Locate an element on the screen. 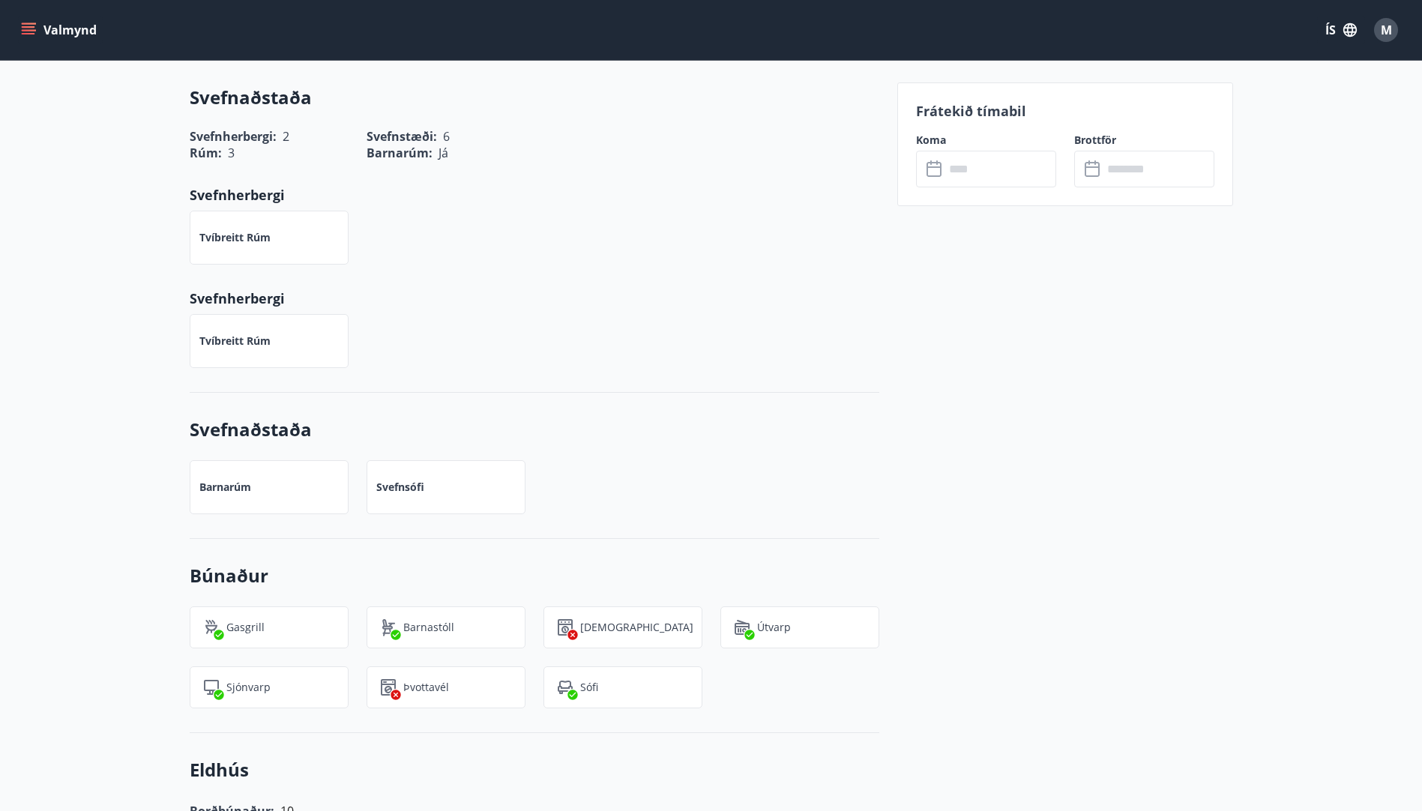 The image size is (1422, 811). img: ro1VYixuww4Qdd7lsw8J65QhOwJZ1j2DOUyXo3Mt.svg is located at coordinates (388, 627).